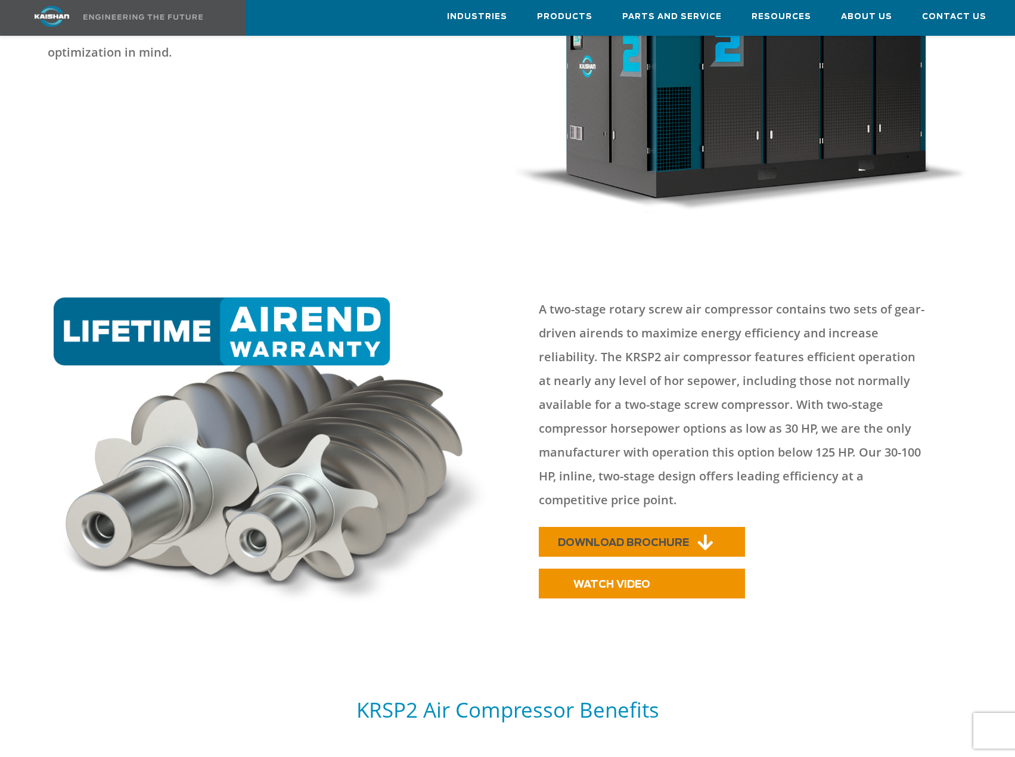 This screenshot has width=1015, height=757. Describe the element at coordinates (143, 17) in the screenshot. I see `img: Engineering the future` at that location.